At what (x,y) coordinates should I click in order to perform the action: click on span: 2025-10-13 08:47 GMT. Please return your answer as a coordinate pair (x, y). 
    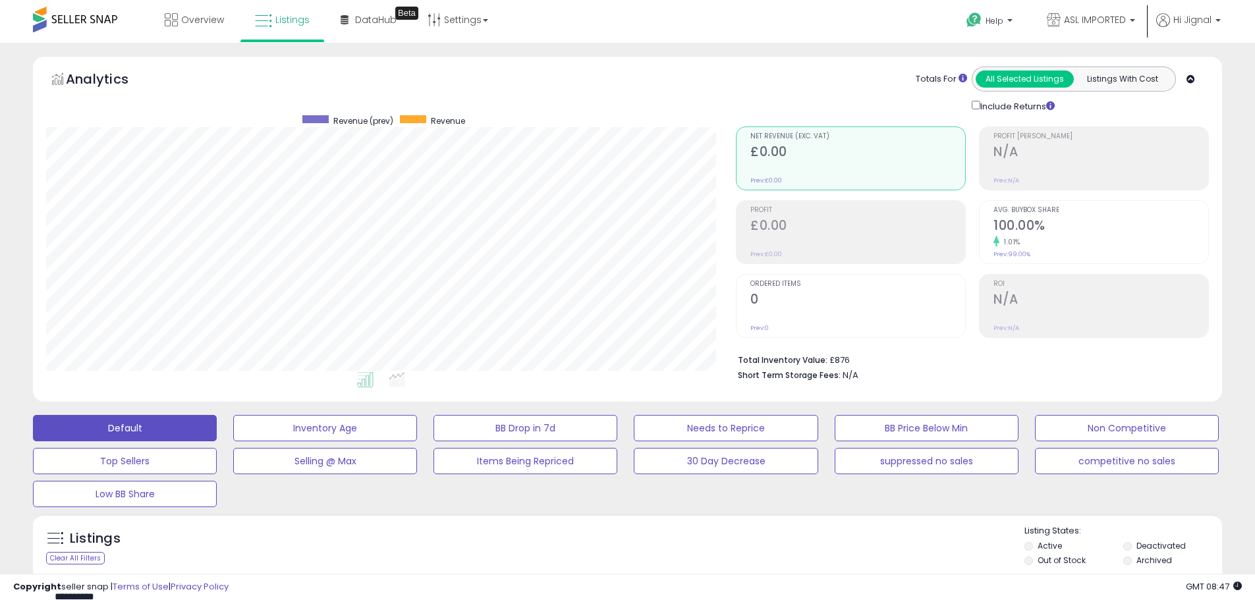
    Looking at the image, I should click on (1214, 586).